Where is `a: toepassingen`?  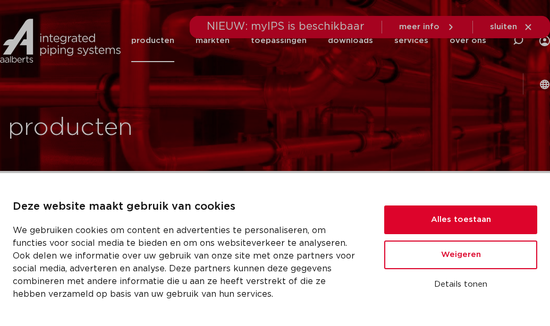 a: toepassingen is located at coordinates (278, 40).